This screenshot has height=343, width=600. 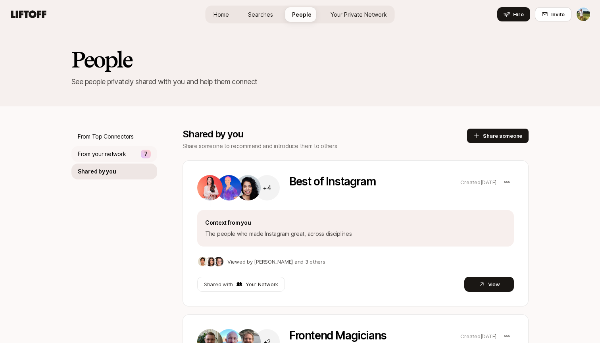 I want to click on p: Best of Instagram, so click(x=373, y=181).